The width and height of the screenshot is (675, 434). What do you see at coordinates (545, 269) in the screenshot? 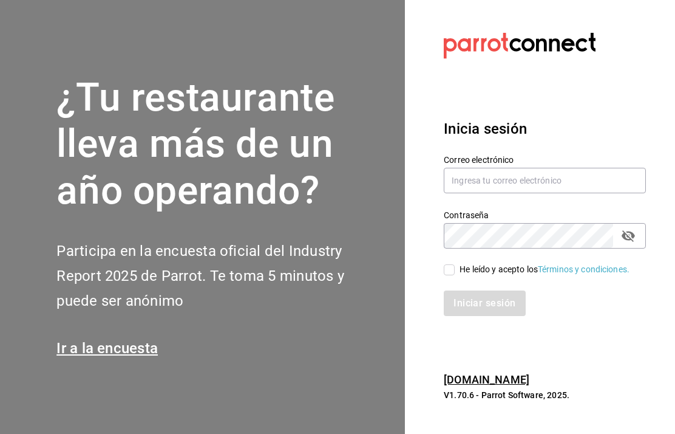
I see `div: He leído y acepto los` at bounding box center [545, 269].